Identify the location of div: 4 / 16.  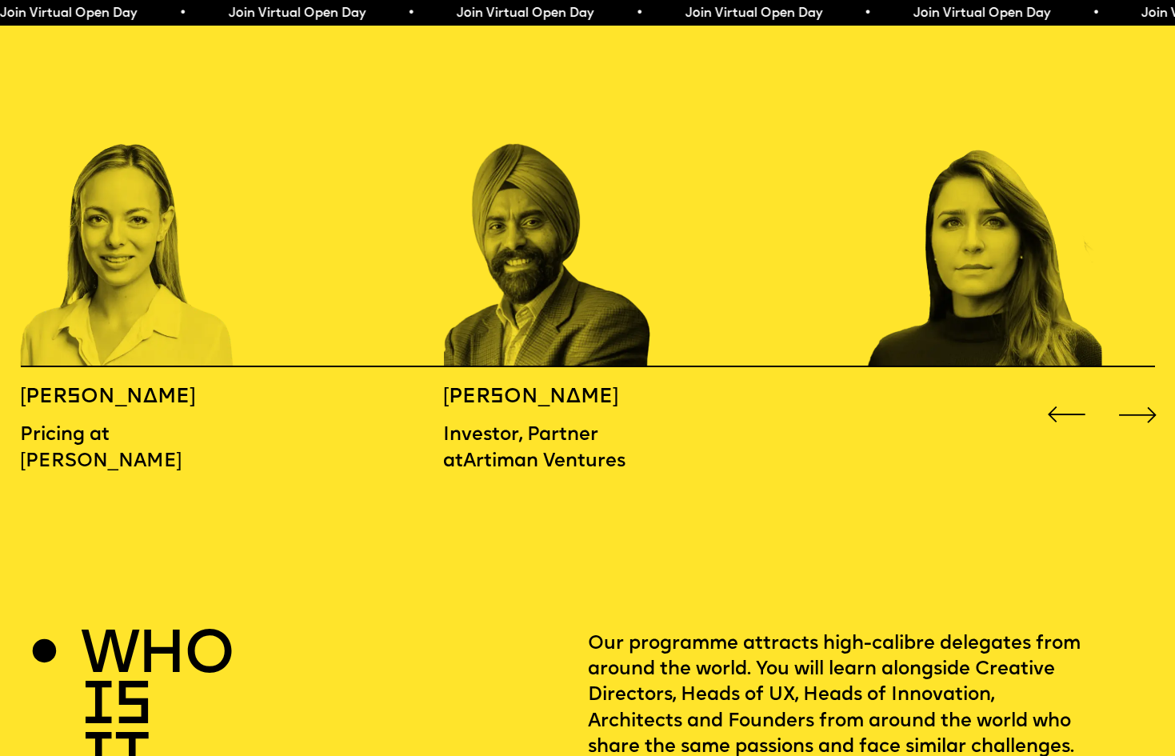
(161, 202).